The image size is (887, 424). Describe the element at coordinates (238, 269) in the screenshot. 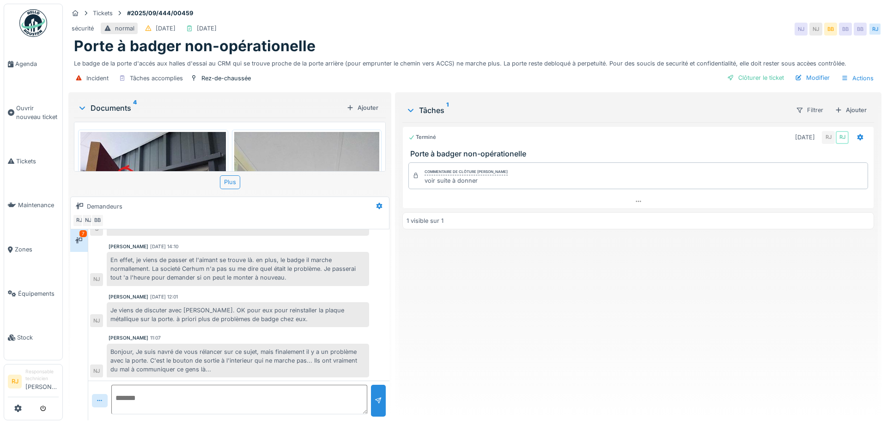

I see `div: En effet, je viens de passer et l'aimant se trouve là. en plus, le badge il marche normallement. ...` at that location.